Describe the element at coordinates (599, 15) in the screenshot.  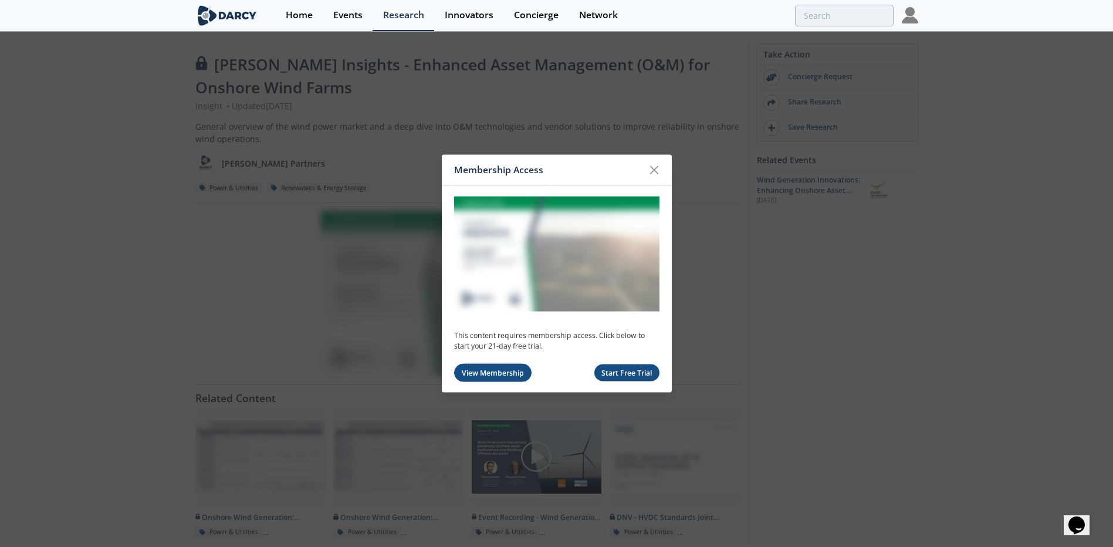
I see `div: Network` at that location.